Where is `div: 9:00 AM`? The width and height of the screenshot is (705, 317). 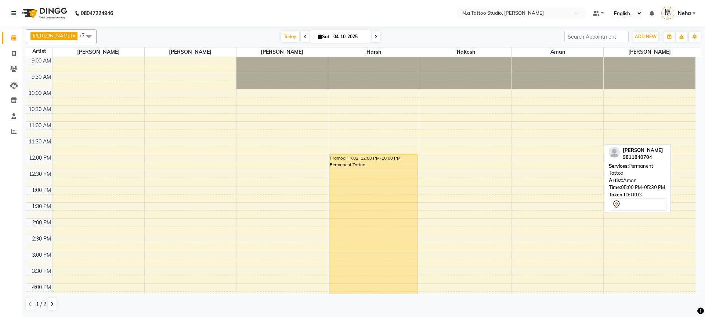 div: 9:00 AM is located at coordinates (41, 61).